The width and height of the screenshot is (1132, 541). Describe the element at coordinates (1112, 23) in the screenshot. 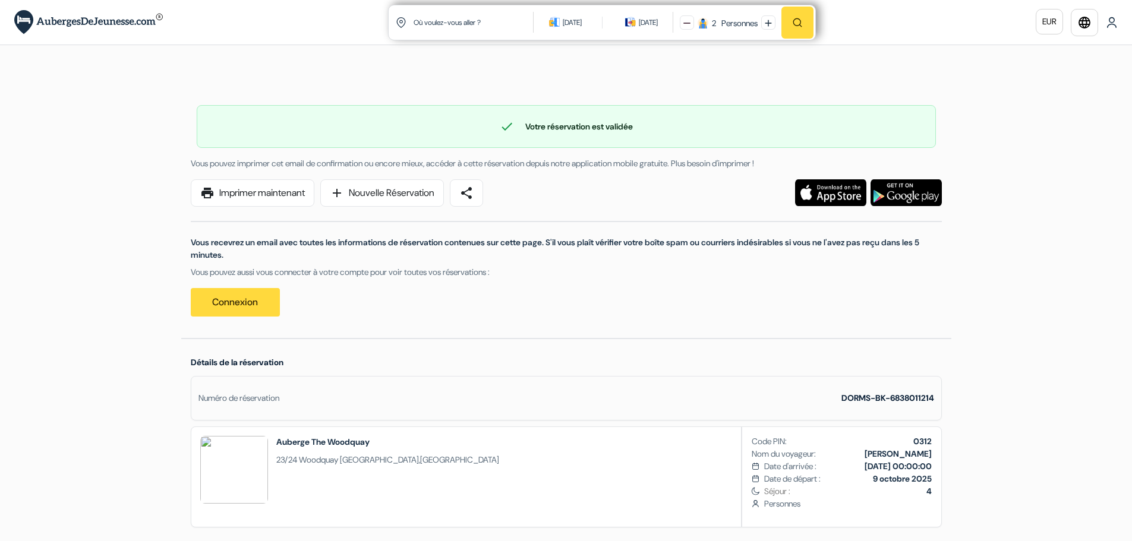

I see `img: User Icon` at that location.